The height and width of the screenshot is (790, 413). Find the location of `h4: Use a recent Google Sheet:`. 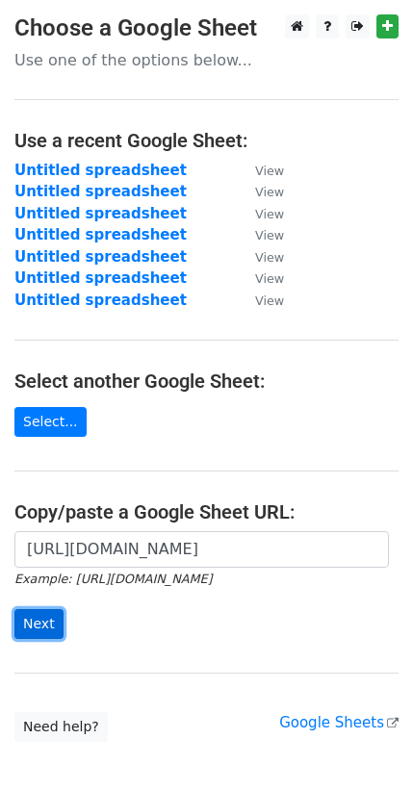

h4: Use a recent Google Sheet: is located at coordinates (206, 141).